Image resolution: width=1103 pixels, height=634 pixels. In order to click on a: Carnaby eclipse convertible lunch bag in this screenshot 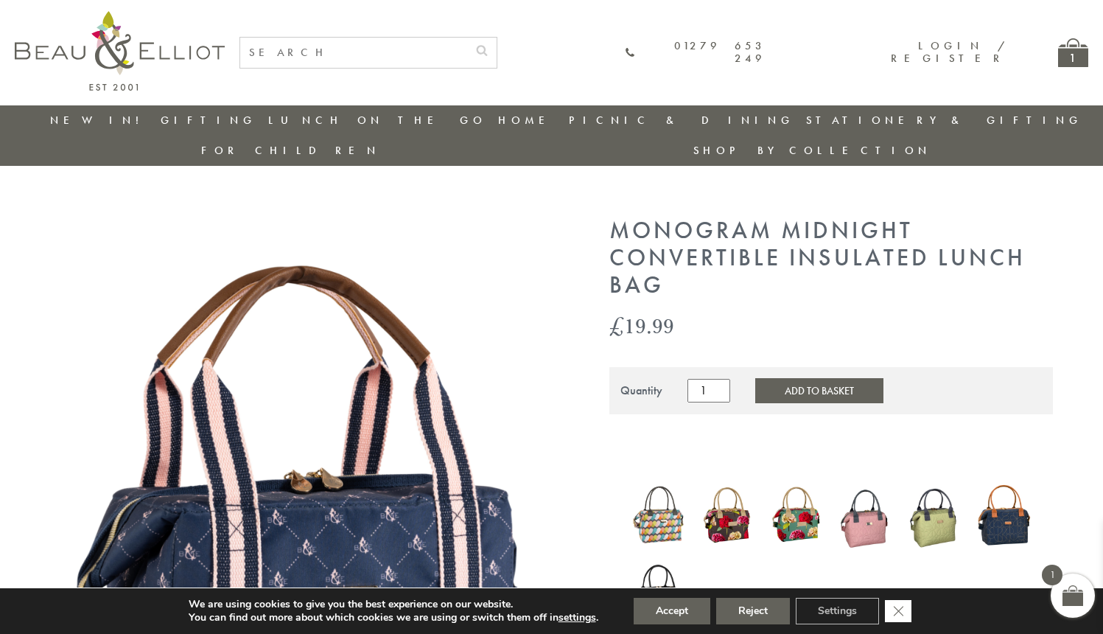, I will do `click(659, 516)`.